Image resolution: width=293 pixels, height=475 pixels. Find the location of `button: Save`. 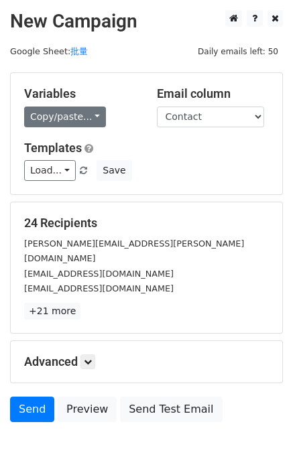

button: Save is located at coordinates (114, 170).